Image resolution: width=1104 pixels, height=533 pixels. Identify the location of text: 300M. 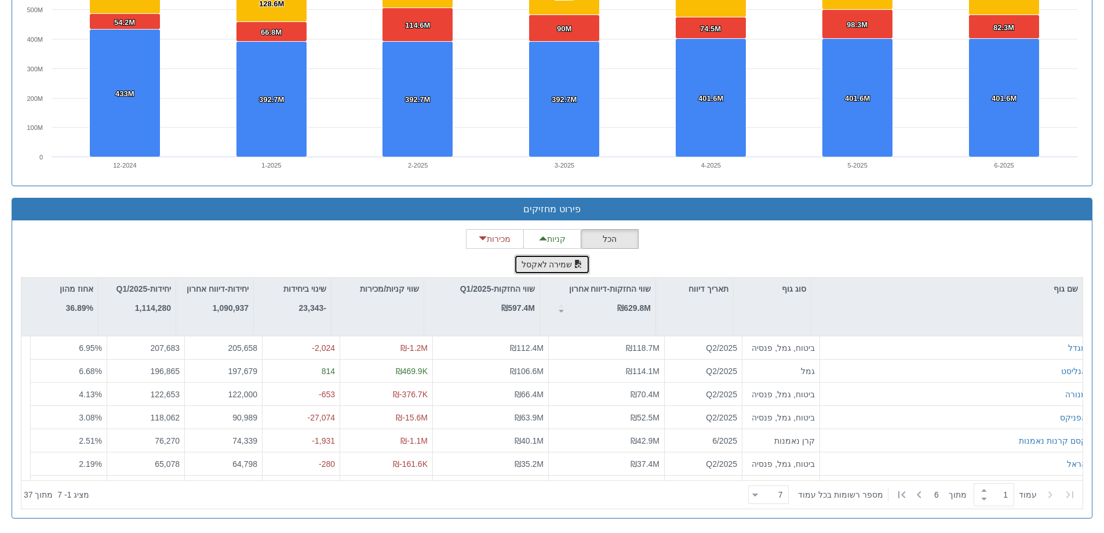
(35, 69).